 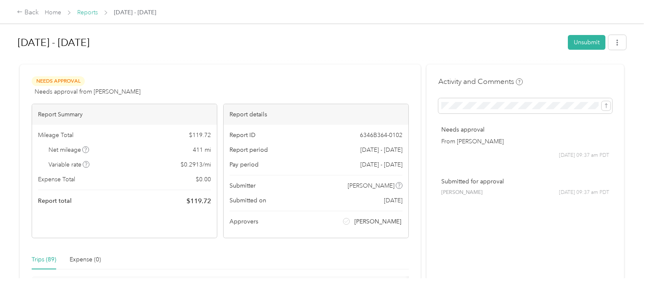 What do you see at coordinates (203, 179) in the screenshot?
I see `span: $ 0.00` at bounding box center [203, 179].